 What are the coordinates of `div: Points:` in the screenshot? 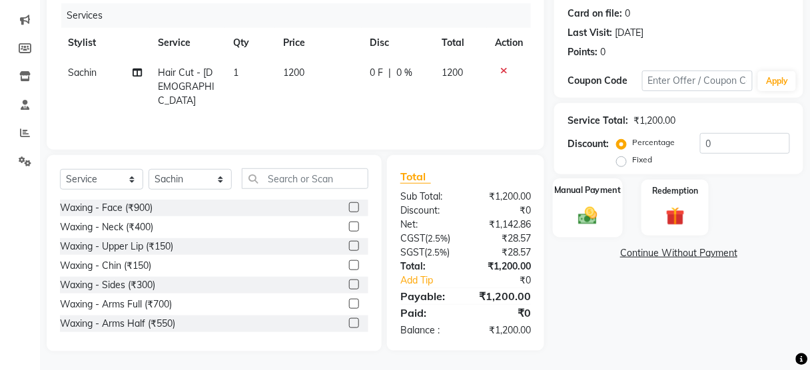 It's located at (582, 52).